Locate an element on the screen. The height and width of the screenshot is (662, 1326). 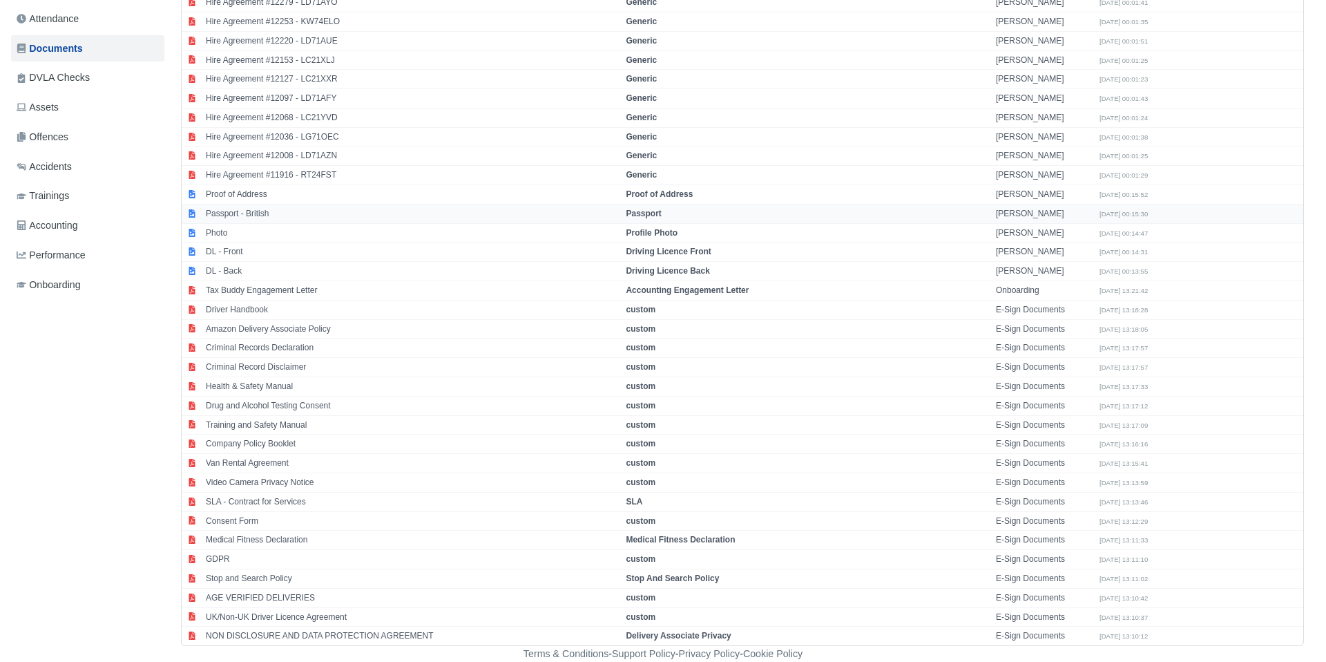
td: Amazon Delivery Associate Policy is located at coordinates (412, 329).